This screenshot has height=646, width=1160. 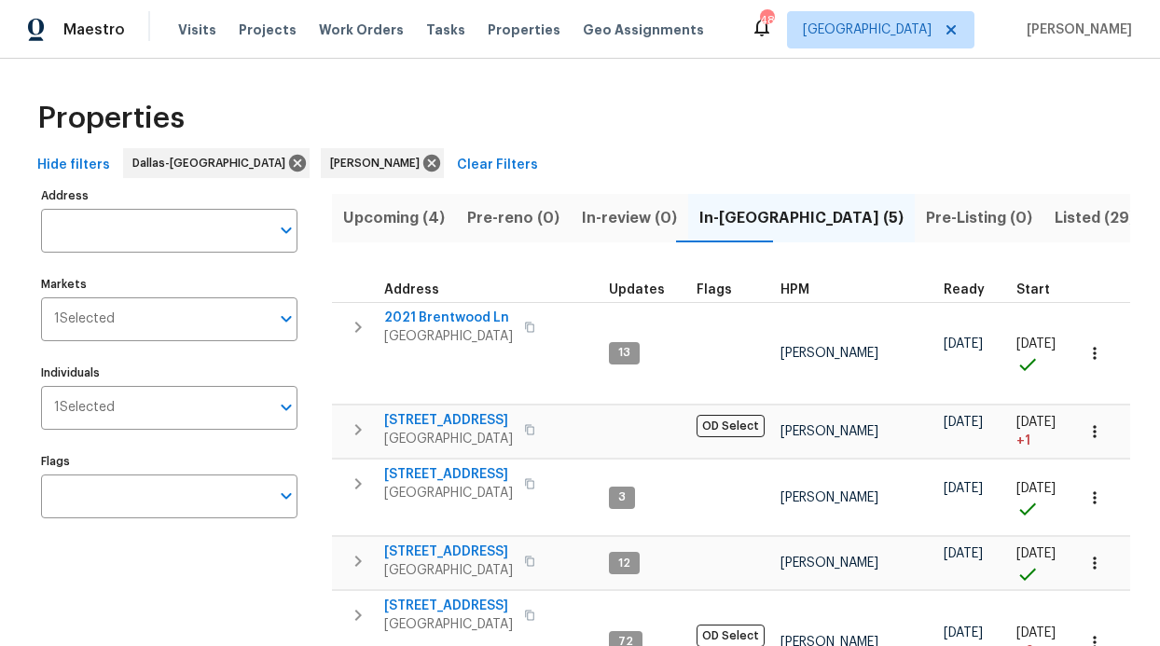 I want to click on span: Maestro, so click(x=94, y=30).